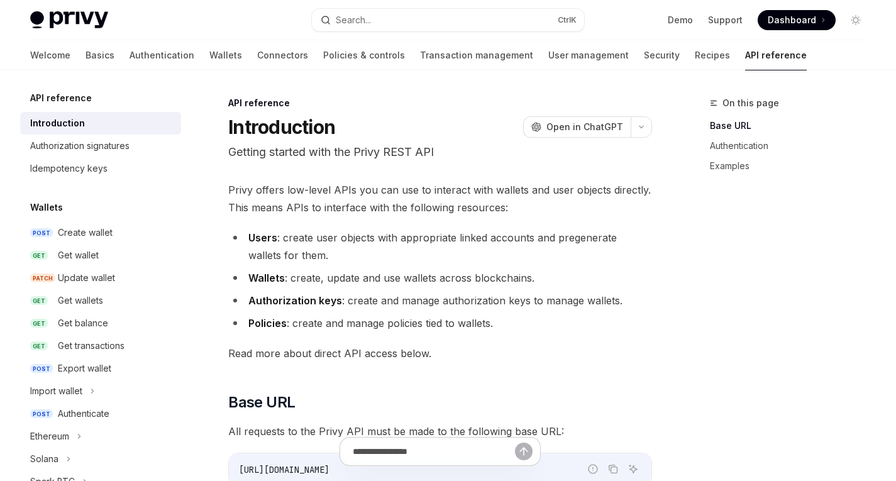 The width and height of the screenshot is (896, 481). Describe the element at coordinates (85, 233) in the screenshot. I see `div: Create wallet` at that location.